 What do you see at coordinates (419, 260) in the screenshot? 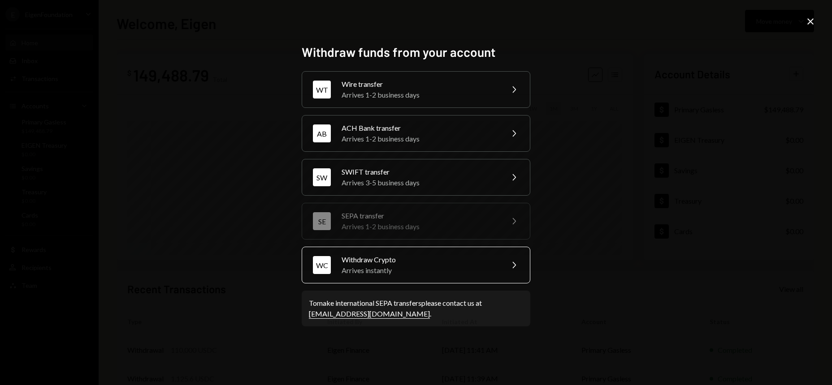
I see `div: Withdraw Crypto` at bounding box center [419, 260].